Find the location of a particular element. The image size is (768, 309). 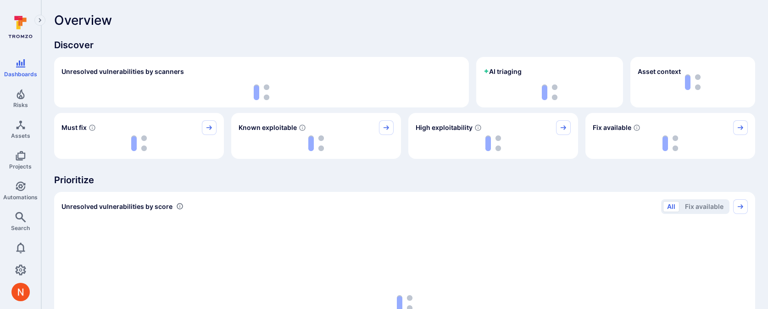

div: Must fix is located at coordinates (139, 136).